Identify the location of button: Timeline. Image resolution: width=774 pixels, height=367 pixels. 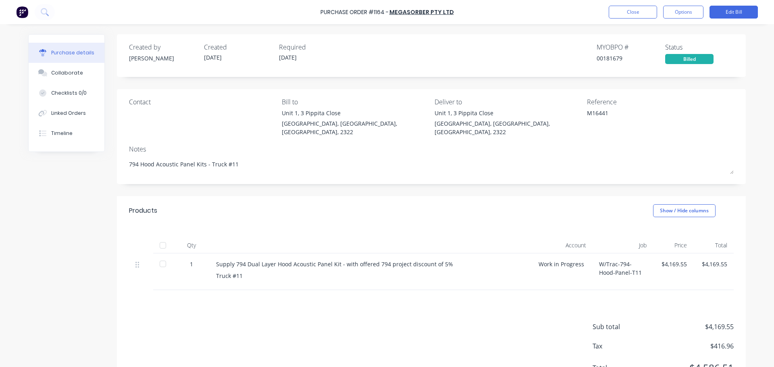
(67, 133).